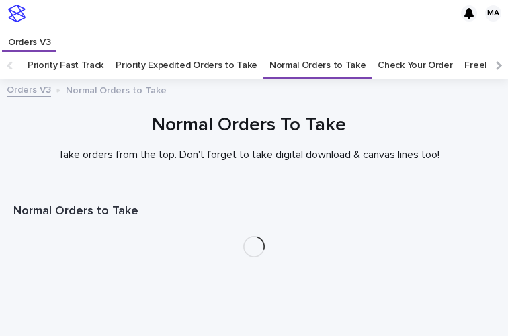  What do you see at coordinates (254, 212) in the screenshot?
I see `h1: Normal Orders to Take` at bounding box center [254, 212].